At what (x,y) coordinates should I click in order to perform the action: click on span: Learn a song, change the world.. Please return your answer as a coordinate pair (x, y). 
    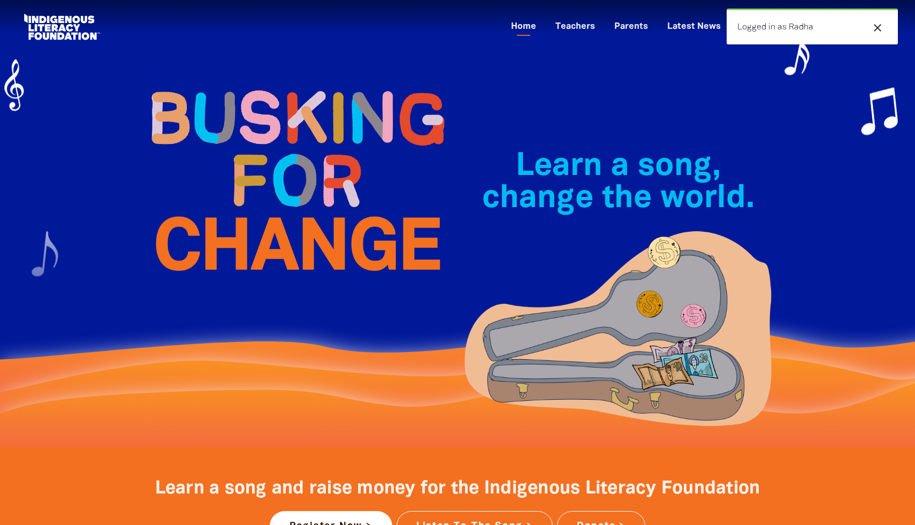
    Looking at the image, I should click on (618, 182).